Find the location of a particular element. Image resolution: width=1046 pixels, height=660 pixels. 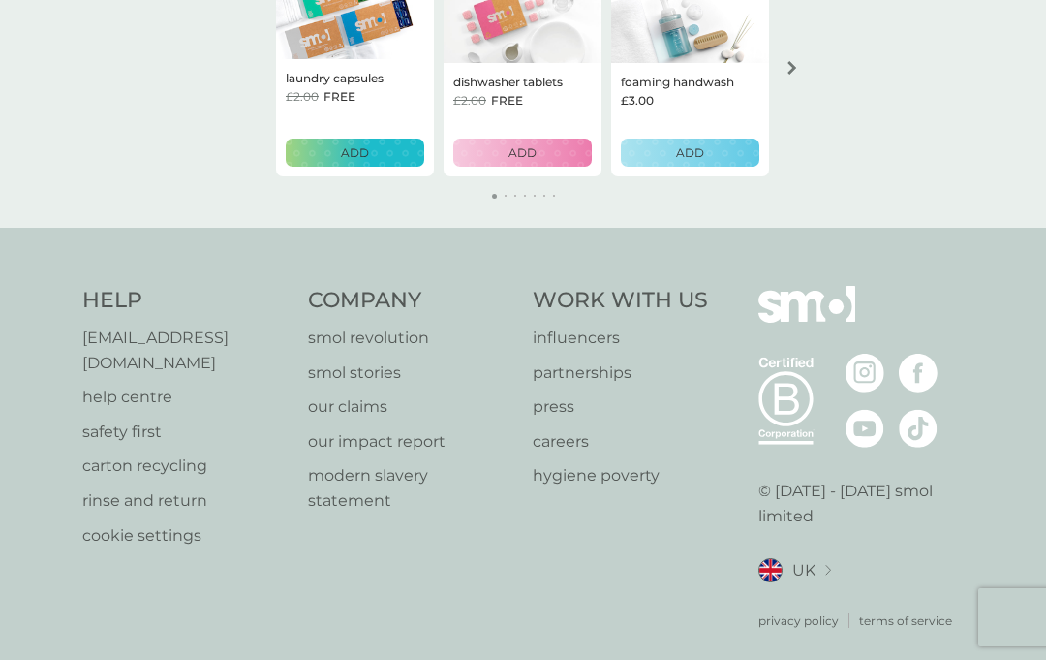

h4: Work With Us is located at coordinates (620, 300).